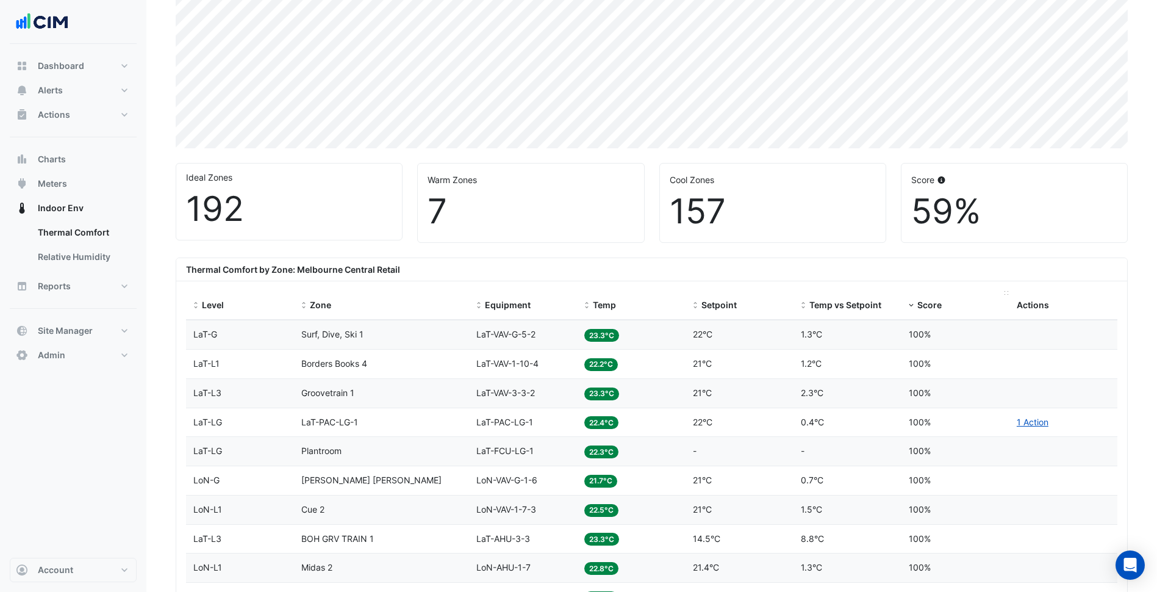 Image resolution: width=1157 pixels, height=592 pixels. Describe the element at coordinates (56, 570) in the screenshot. I see `span: Account` at that location.